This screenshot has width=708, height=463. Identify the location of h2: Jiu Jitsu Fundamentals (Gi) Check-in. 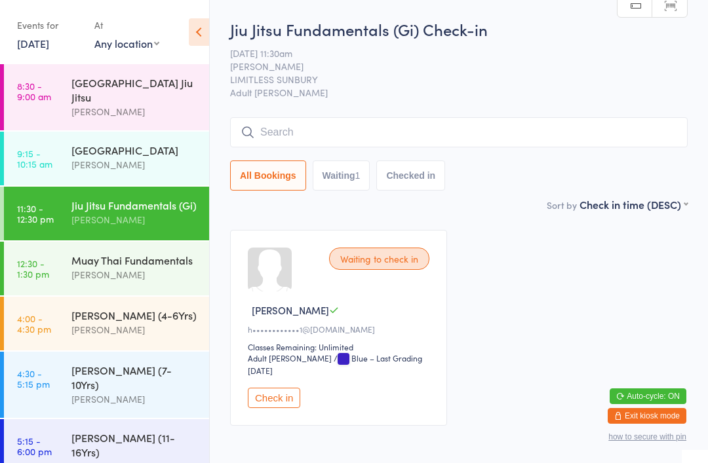
(459, 29).